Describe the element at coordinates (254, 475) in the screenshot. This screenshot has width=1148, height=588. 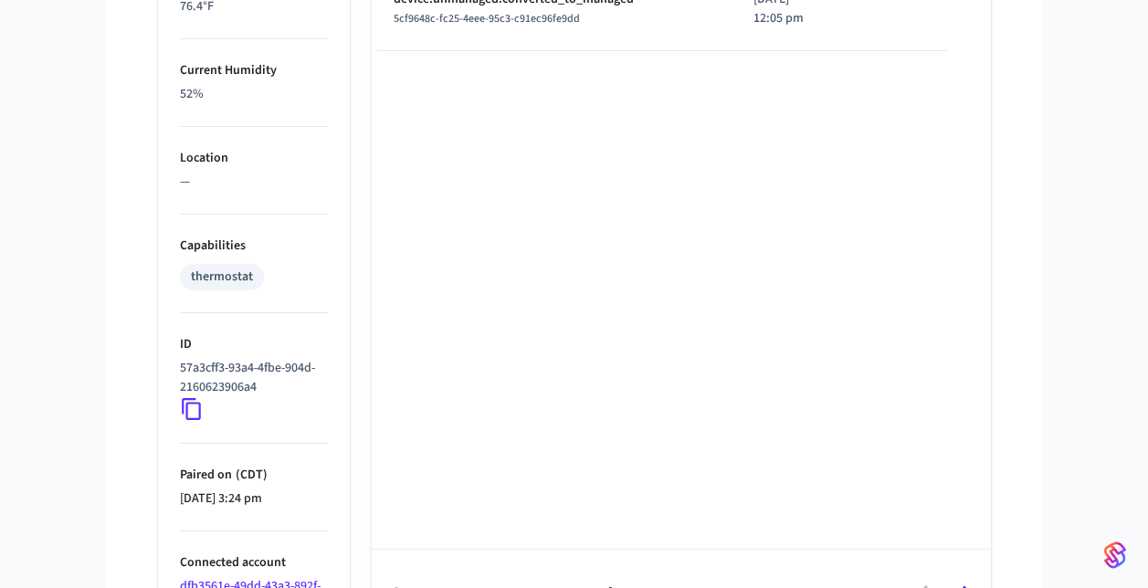
I see `p: Paired on` at that location.